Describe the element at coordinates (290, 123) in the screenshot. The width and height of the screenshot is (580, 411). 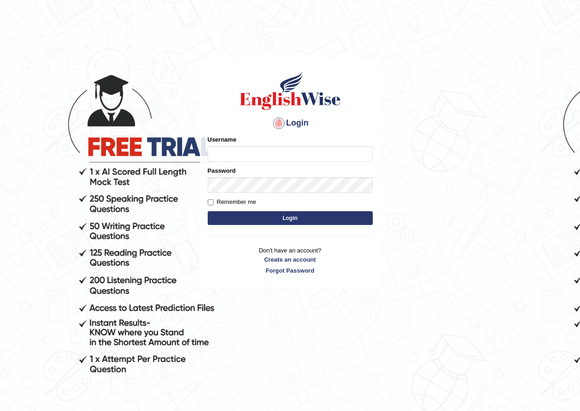
I see `h4: Login` at that location.